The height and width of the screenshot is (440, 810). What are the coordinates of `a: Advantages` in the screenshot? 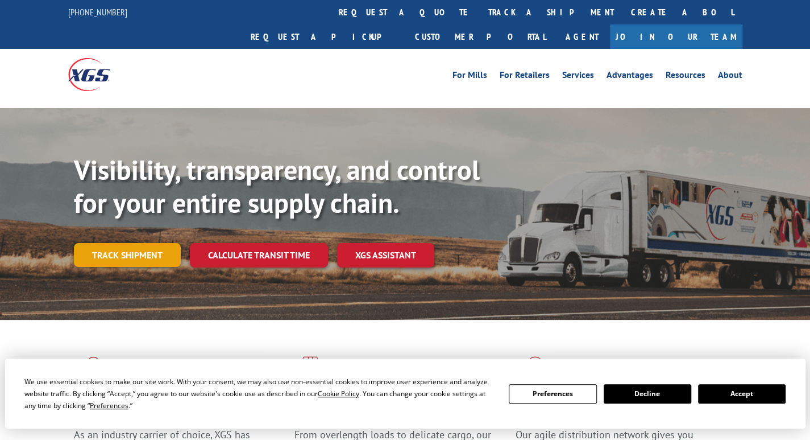 It's located at (630, 77).